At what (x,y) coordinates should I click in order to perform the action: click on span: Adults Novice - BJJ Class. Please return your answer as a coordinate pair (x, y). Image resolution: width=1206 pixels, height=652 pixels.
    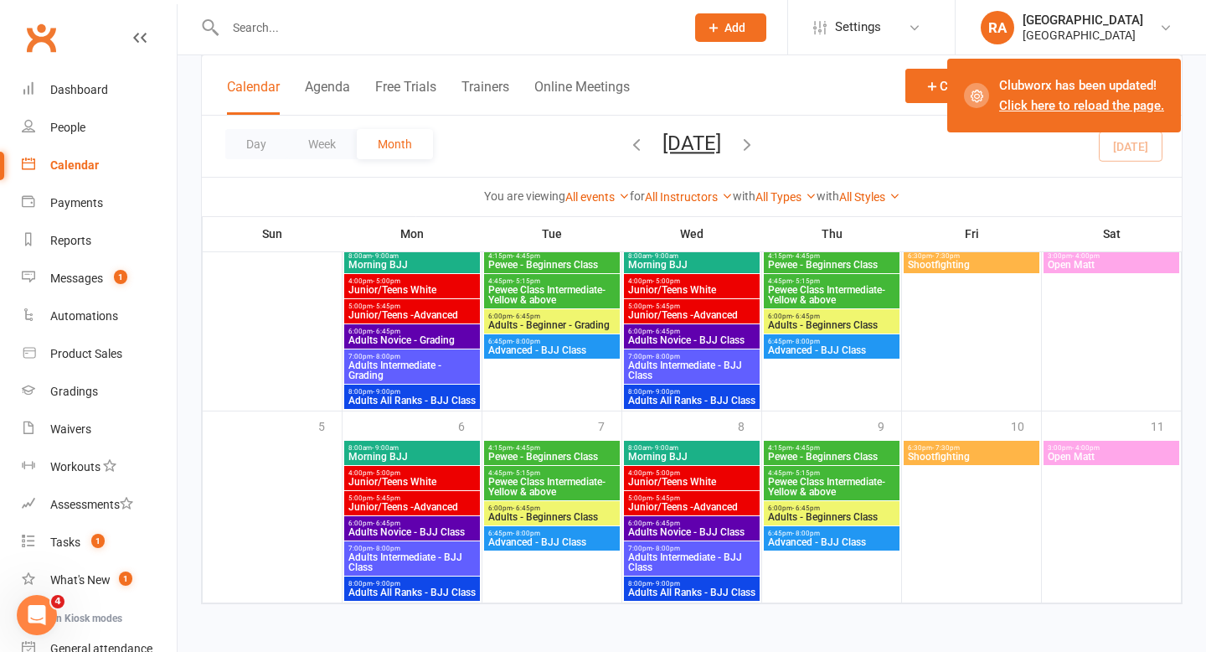
    Looking at the image, I should click on (692, 340).